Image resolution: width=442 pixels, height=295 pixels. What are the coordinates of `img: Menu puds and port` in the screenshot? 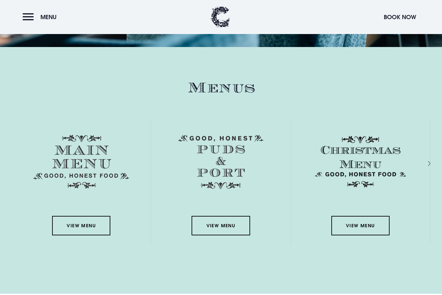 It's located at (221, 162).